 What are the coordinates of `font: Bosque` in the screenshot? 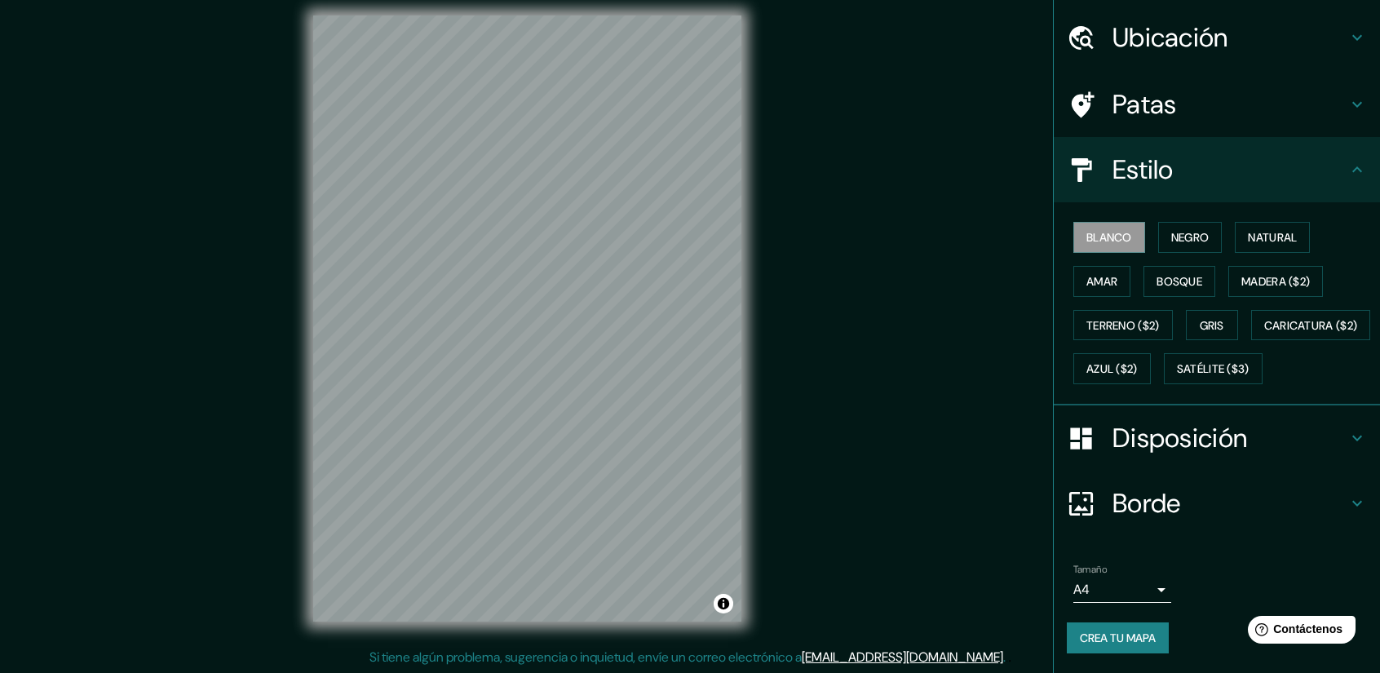 It's located at (1180, 281).